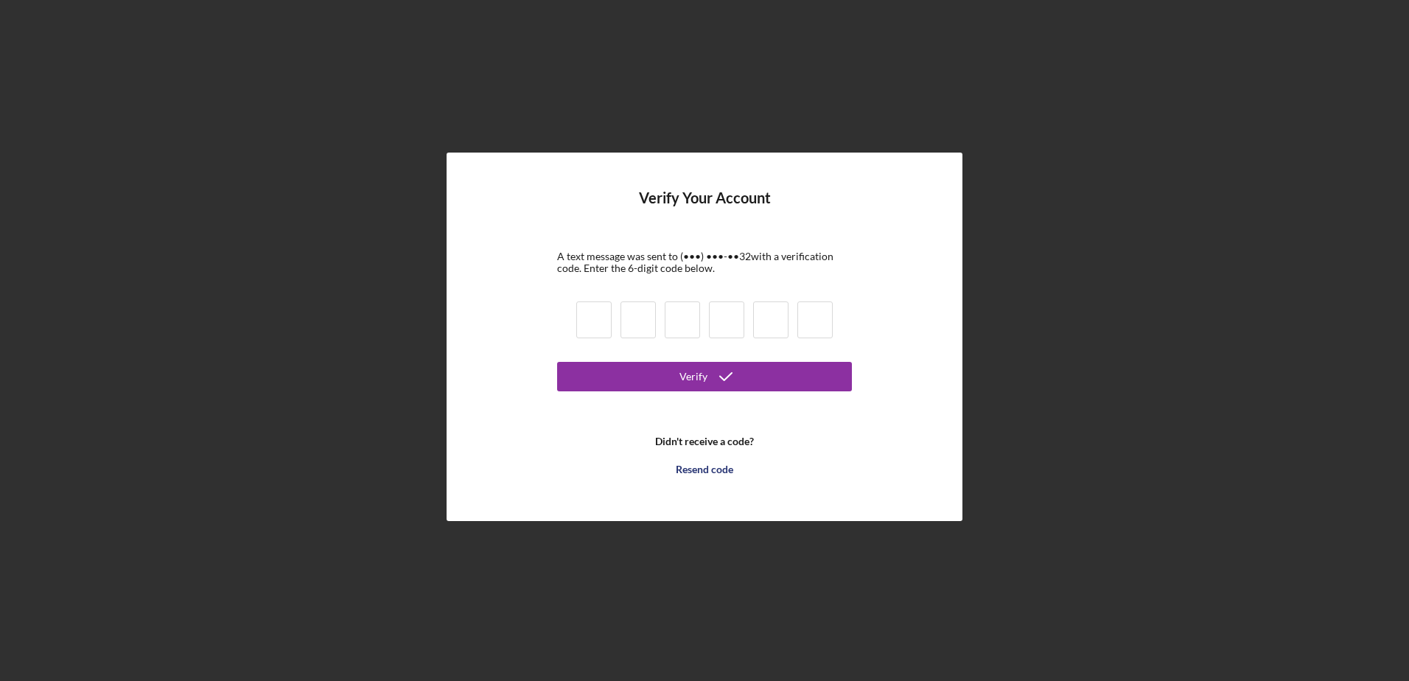  Describe the element at coordinates (704, 262) in the screenshot. I see `div: A text message was sent to (•••) •••-•• 32 with a verification code. Enter the 6-digit code below.` at that location.